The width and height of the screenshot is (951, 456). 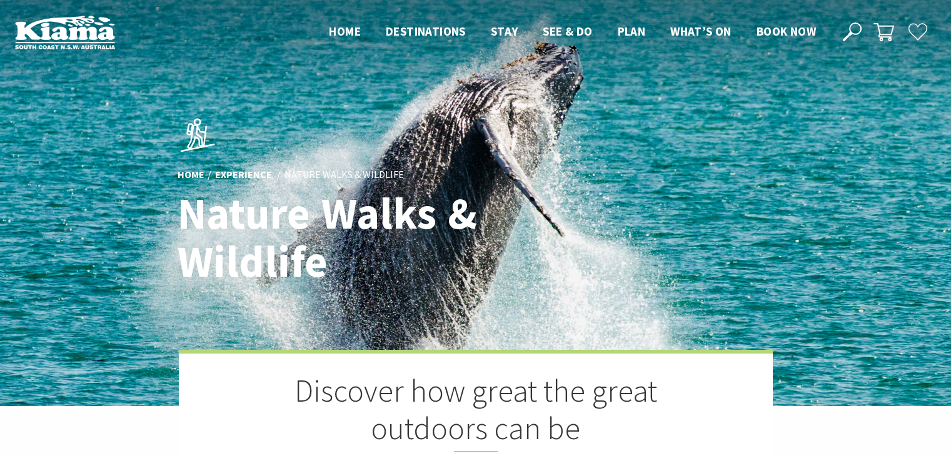 What do you see at coordinates (191, 176) in the screenshot?
I see `a: Home` at bounding box center [191, 176].